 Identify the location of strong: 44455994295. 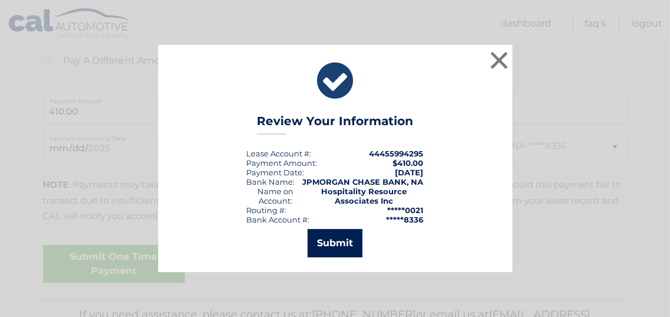
(397, 153).